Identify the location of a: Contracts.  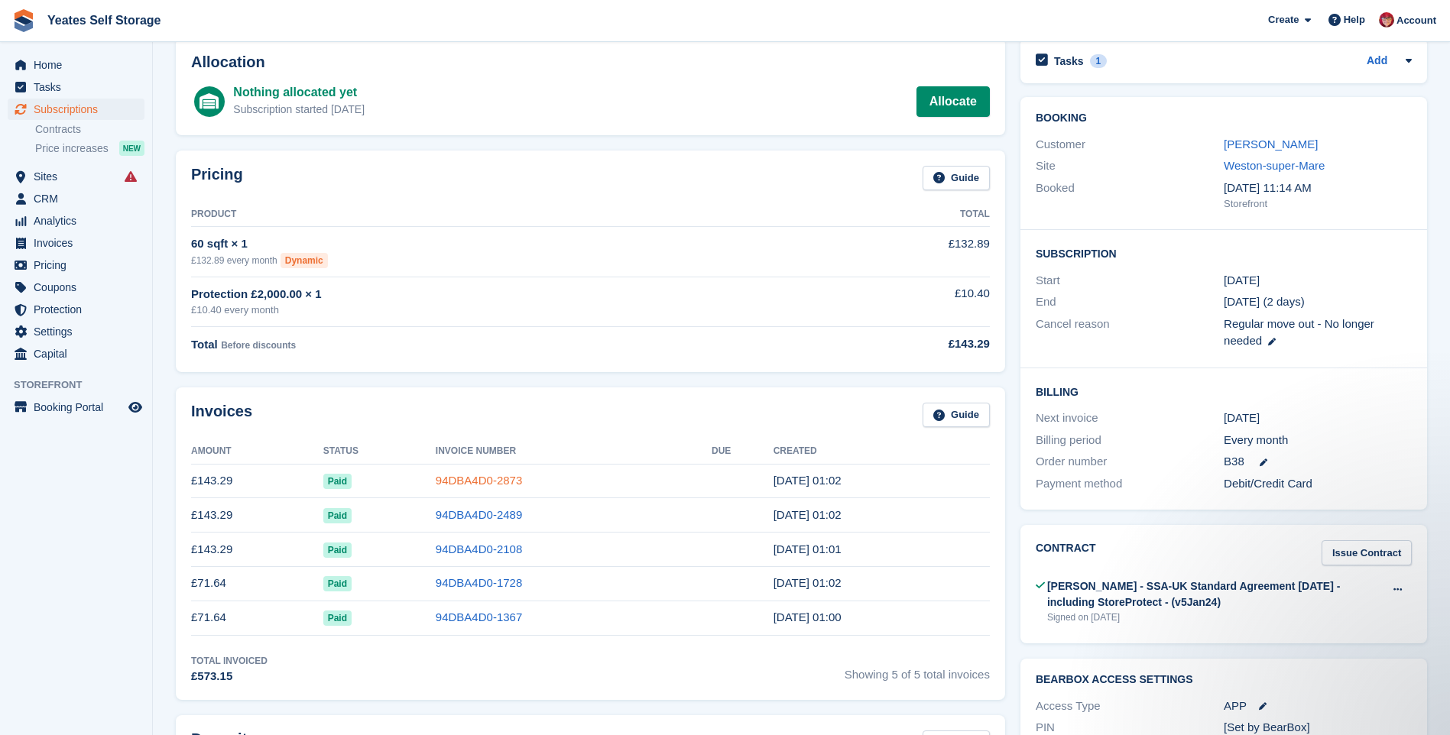
(89, 129).